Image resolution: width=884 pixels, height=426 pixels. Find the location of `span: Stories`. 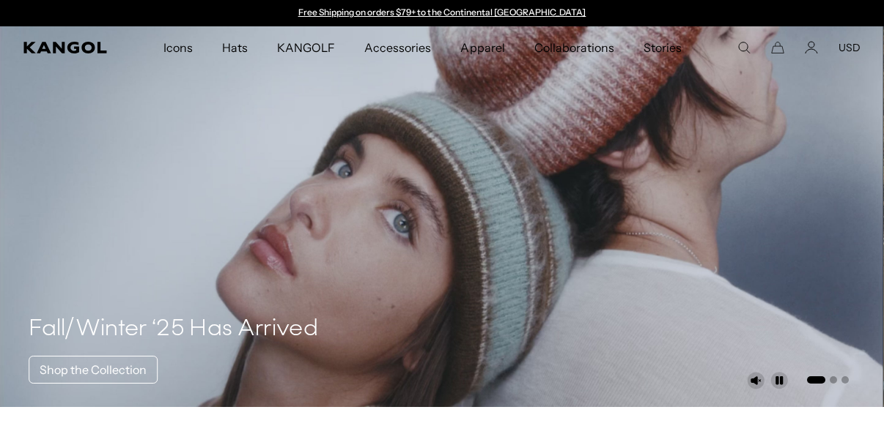

span: Stories is located at coordinates (662, 48).